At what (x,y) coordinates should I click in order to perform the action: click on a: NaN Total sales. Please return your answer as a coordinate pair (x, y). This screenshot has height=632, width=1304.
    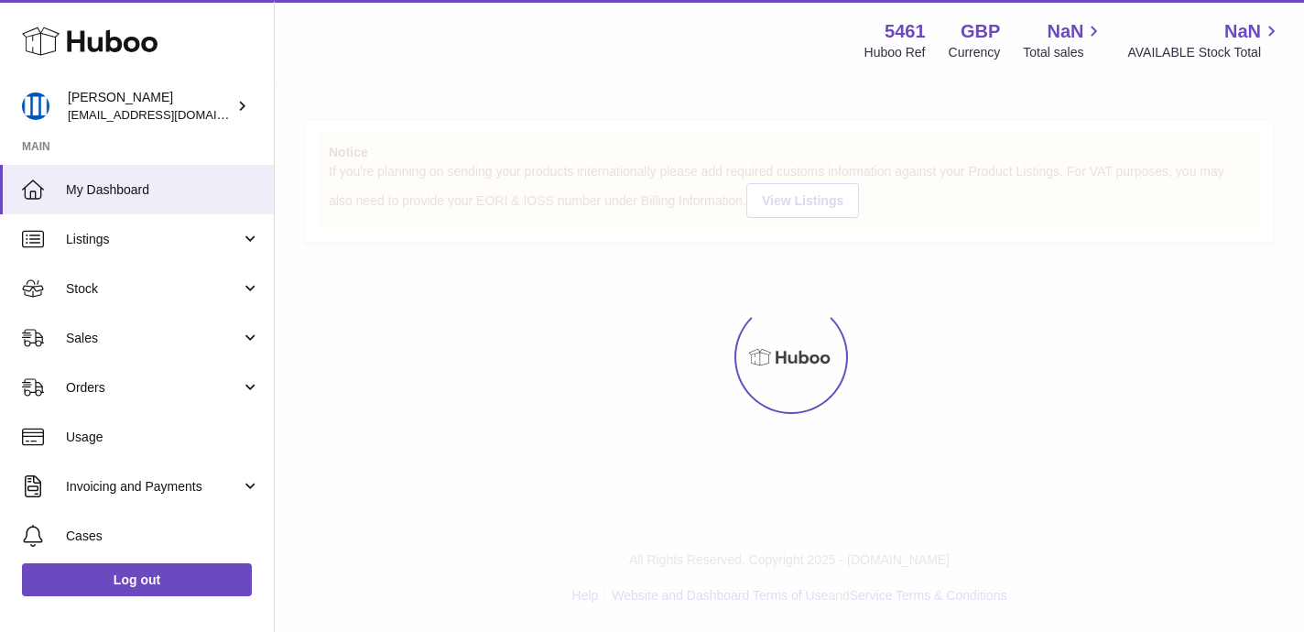
    Looking at the image, I should click on (1063, 40).